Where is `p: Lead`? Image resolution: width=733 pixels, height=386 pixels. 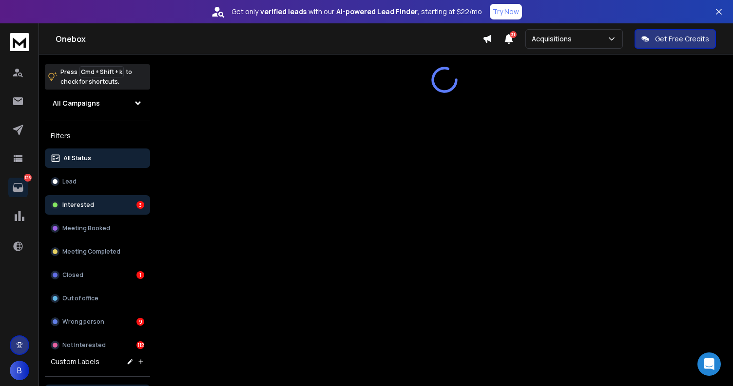
p: Lead is located at coordinates (69, 182).